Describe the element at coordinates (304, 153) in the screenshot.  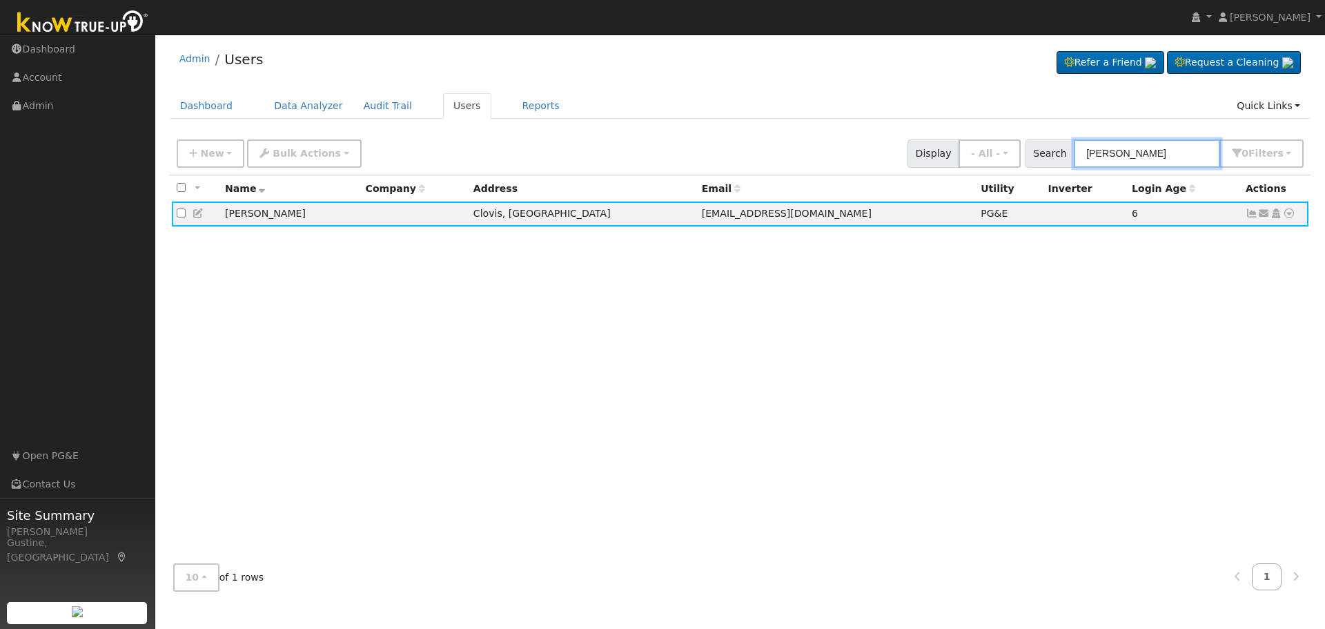
I see `button: Bulk Actions` at that location.